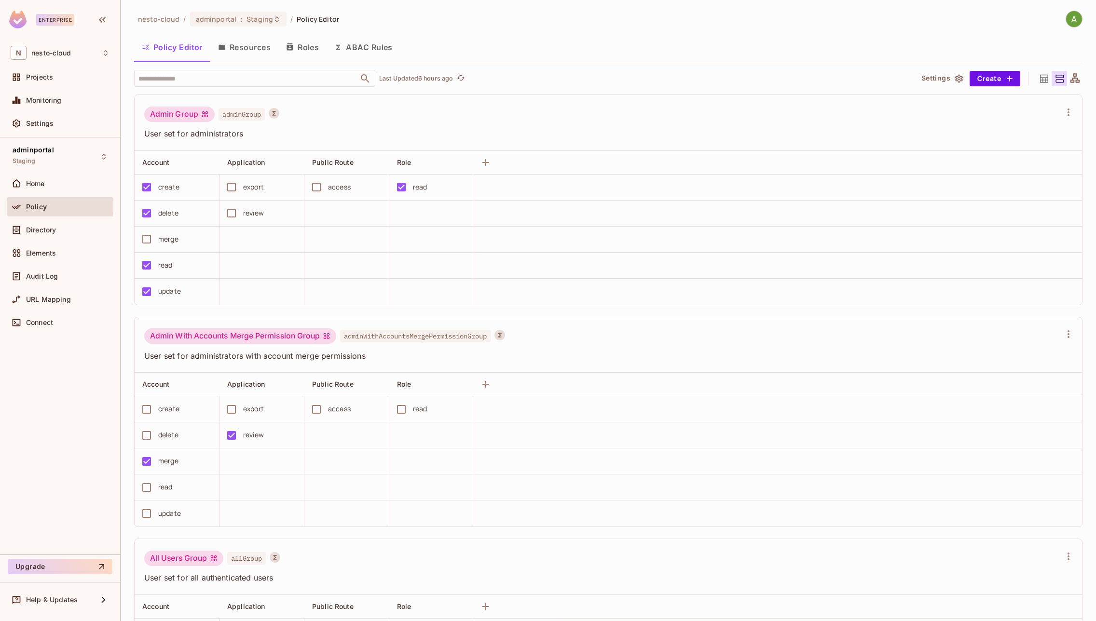  I want to click on span: Monitoring, so click(44, 100).